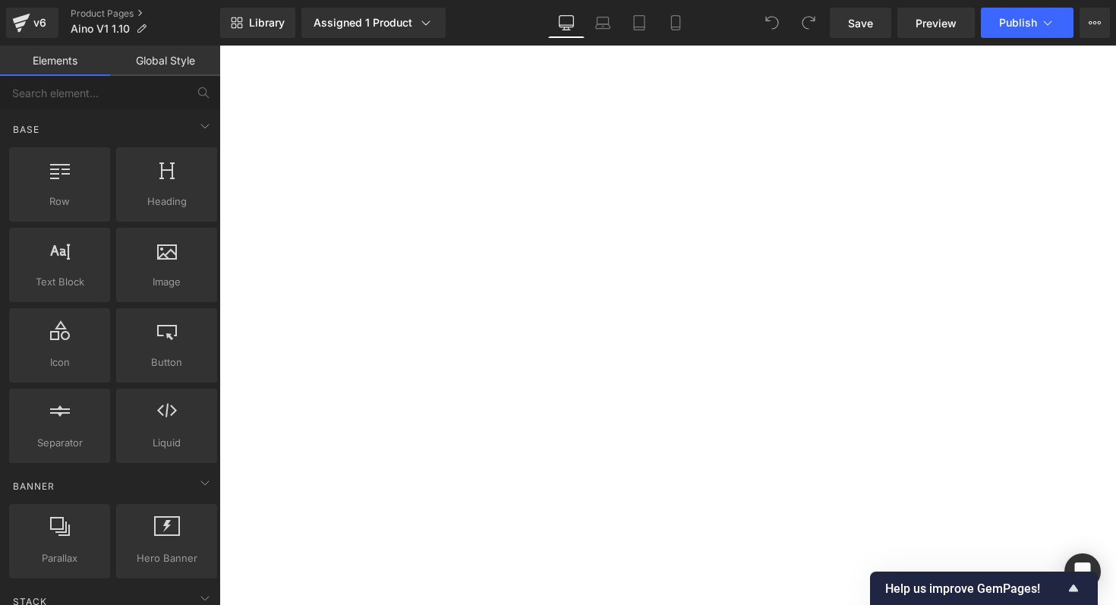  I want to click on a: Preview, so click(936, 23).